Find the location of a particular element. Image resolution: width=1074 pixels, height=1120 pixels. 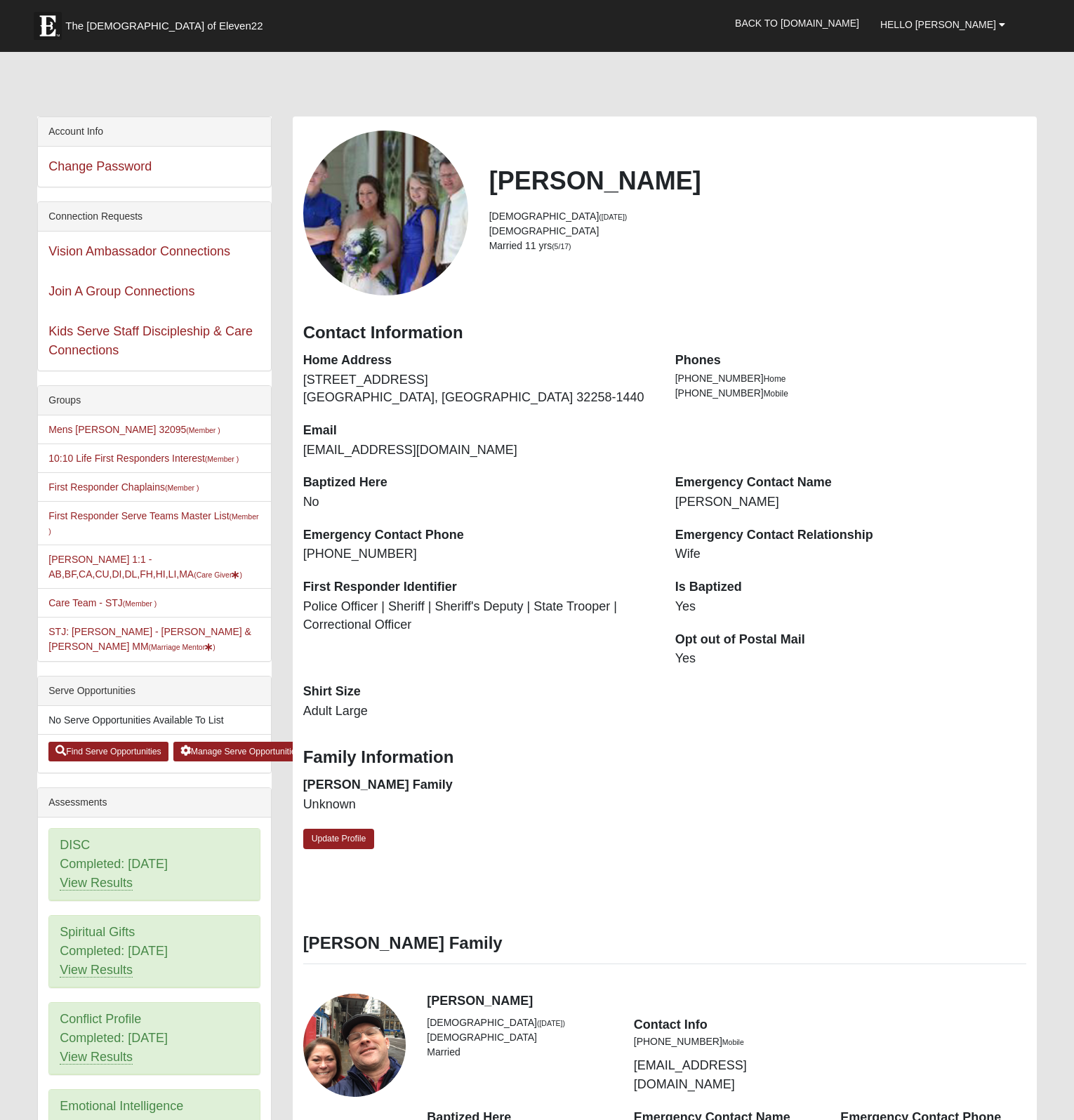

dt: Shirt Size is located at coordinates (479, 691).